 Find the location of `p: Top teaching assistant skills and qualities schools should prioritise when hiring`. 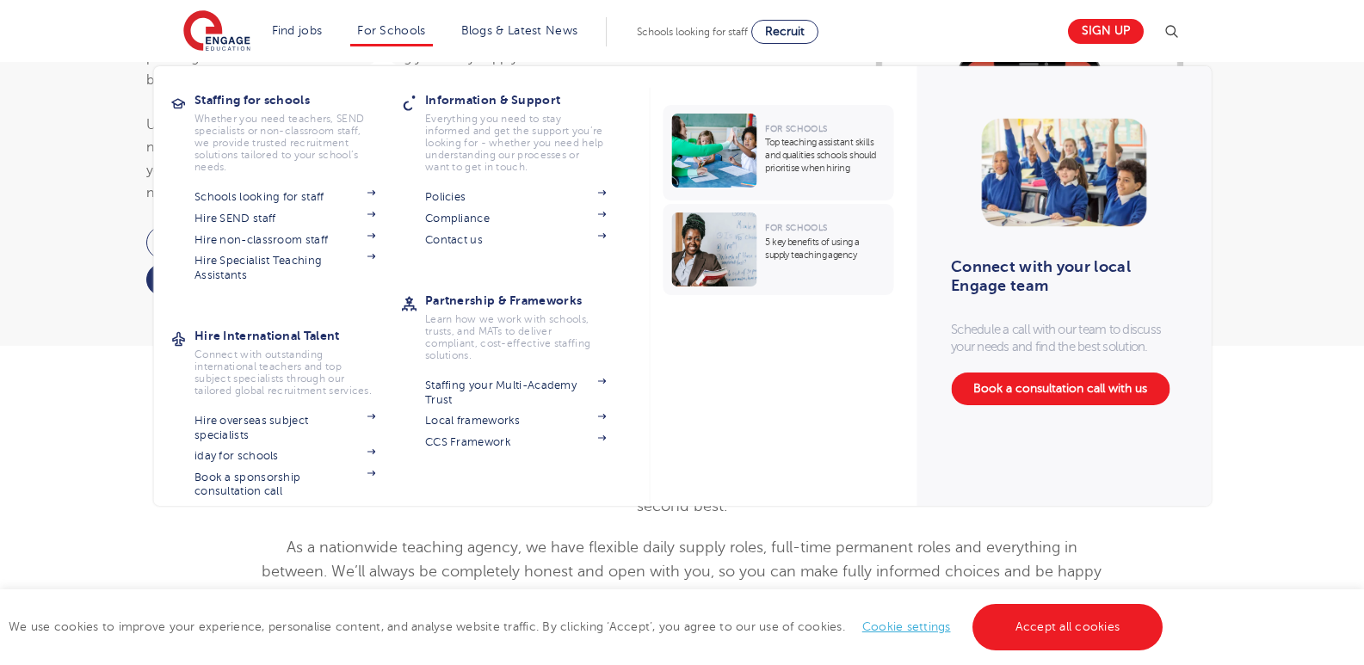

p: Top teaching assistant skills and qualities schools should prioritise when hiring is located at coordinates (824, 155).